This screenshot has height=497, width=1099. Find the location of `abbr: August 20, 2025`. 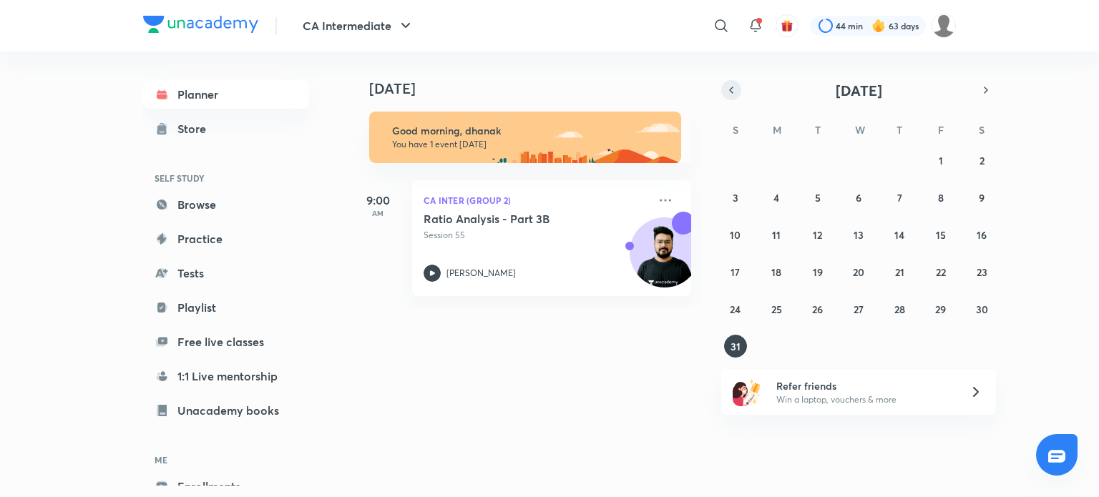

abbr: August 20, 2025 is located at coordinates (859, 272).